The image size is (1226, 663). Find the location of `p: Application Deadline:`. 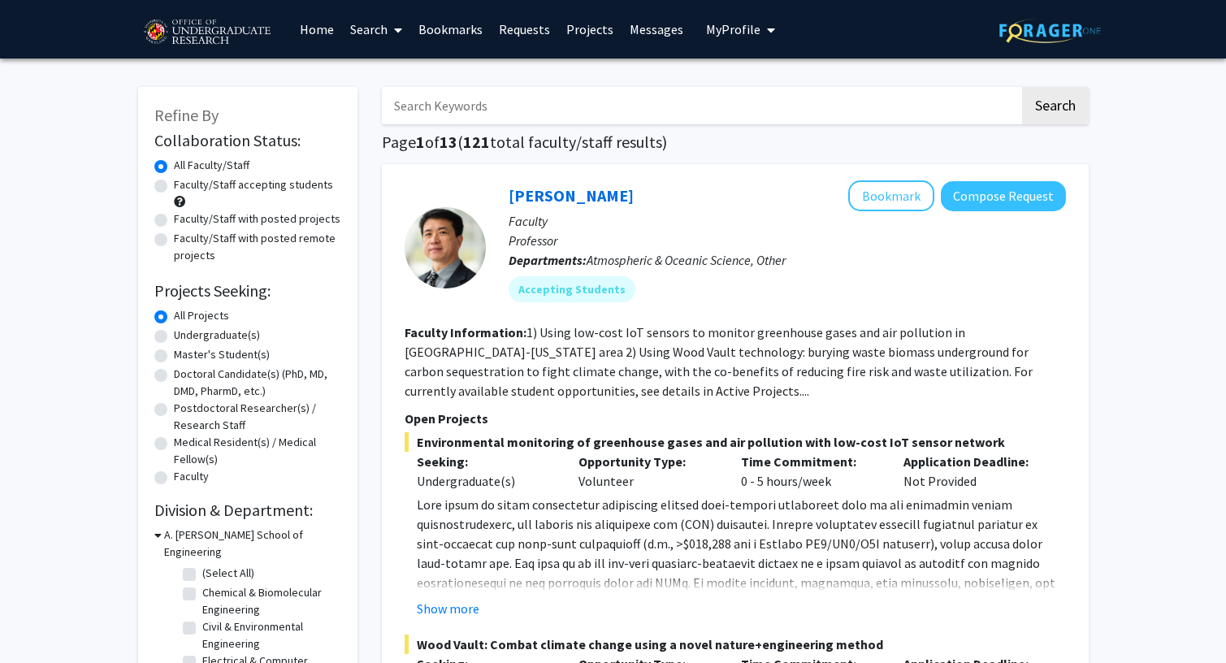

p: Application Deadline: is located at coordinates (973, 462).